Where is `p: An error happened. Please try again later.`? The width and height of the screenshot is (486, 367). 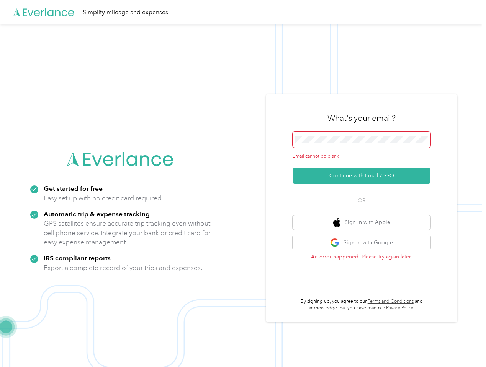
p: An error happened. Please try again later. is located at coordinates (361, 257).